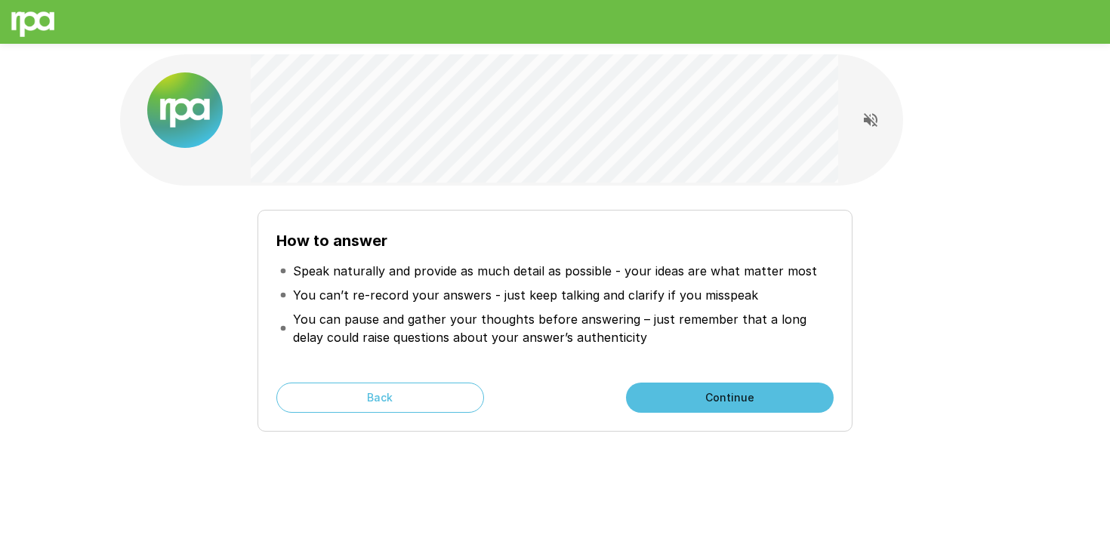  What do you see at coordinates (331, 241) in the screenshot?
I see `b: How to answer` at bounding box center [331, 241].